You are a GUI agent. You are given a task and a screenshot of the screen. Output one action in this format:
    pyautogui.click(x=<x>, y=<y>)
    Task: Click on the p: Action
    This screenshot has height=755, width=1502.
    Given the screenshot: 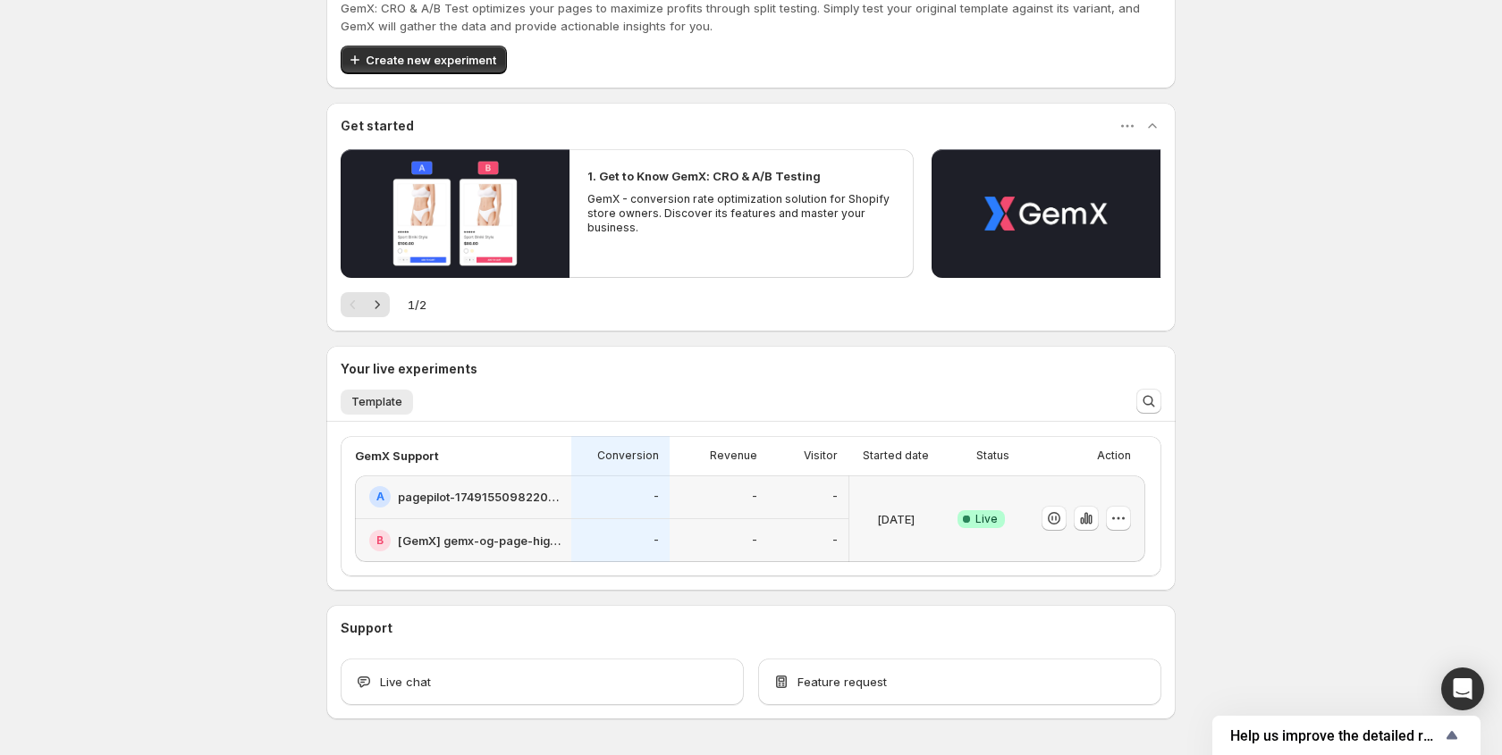 What is the action you would take?
    pyautogui.click(x=1114, y=456)
    